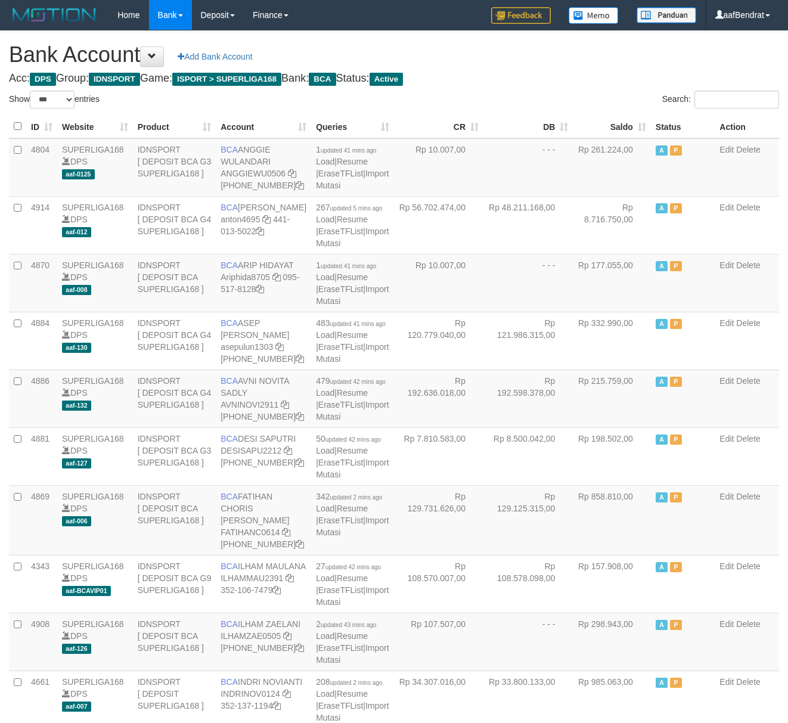  Describe the element at coordinates (285, 405) in the screenshot. I see `a: Copy AVNINOVI2911 to clipboard` at that location.